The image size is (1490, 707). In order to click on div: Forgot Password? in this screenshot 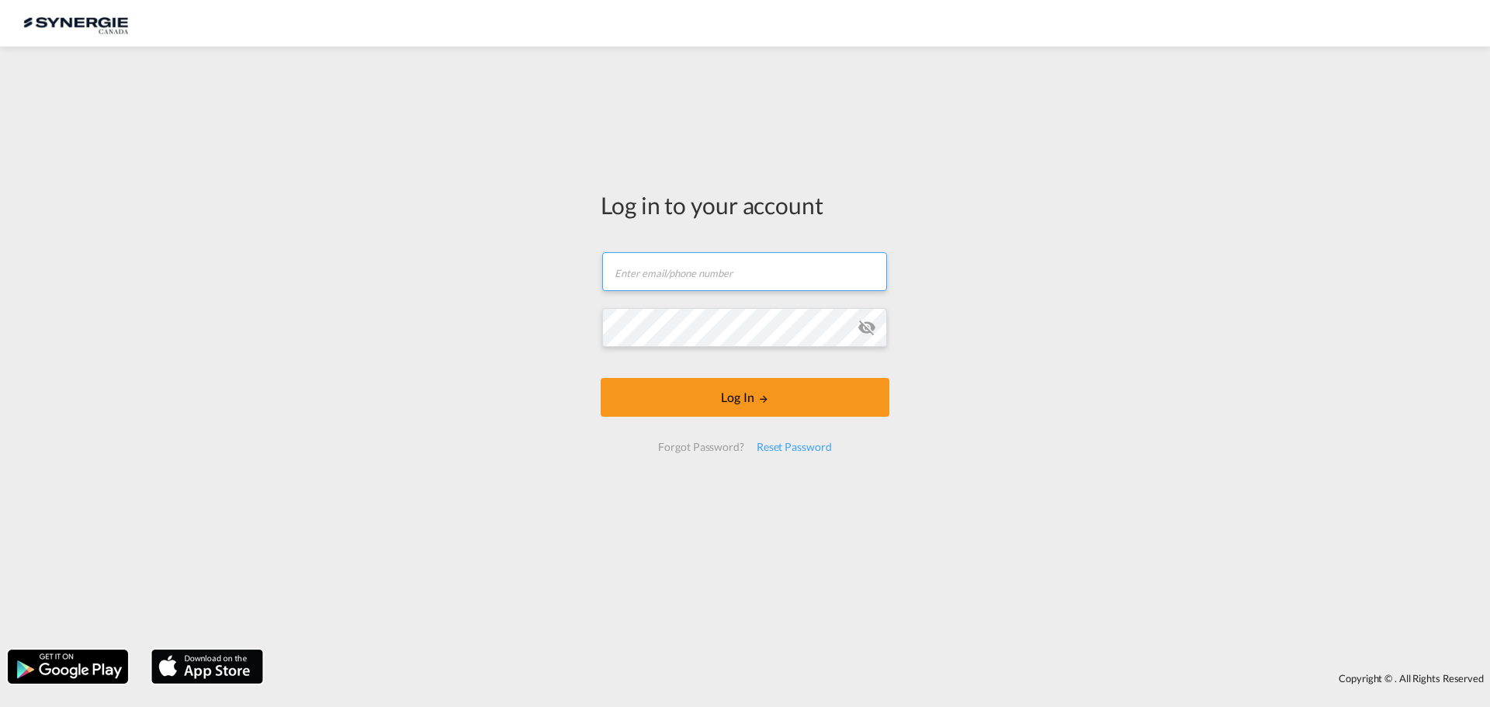, I will do `click(701, 447)`.